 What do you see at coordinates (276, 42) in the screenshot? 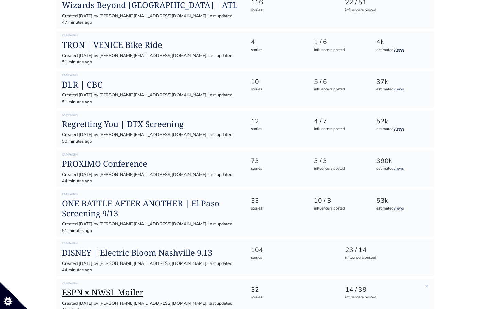
I see `div: 4` at bounding box center [276, 42].